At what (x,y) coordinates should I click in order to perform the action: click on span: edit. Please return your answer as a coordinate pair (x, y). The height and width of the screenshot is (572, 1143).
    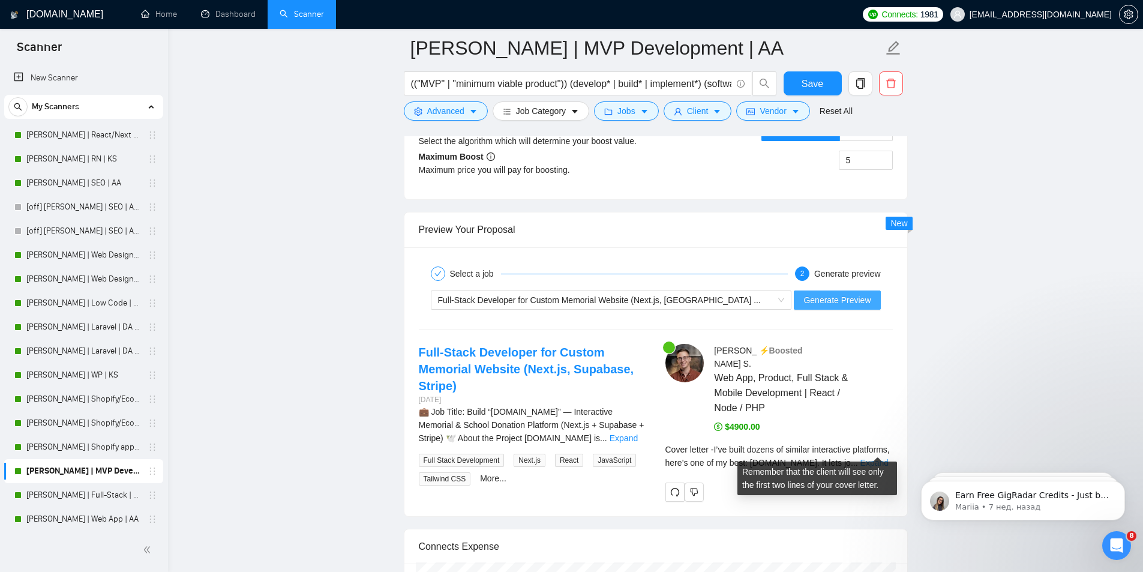
    Looking at the image, I should click on (893, 48).